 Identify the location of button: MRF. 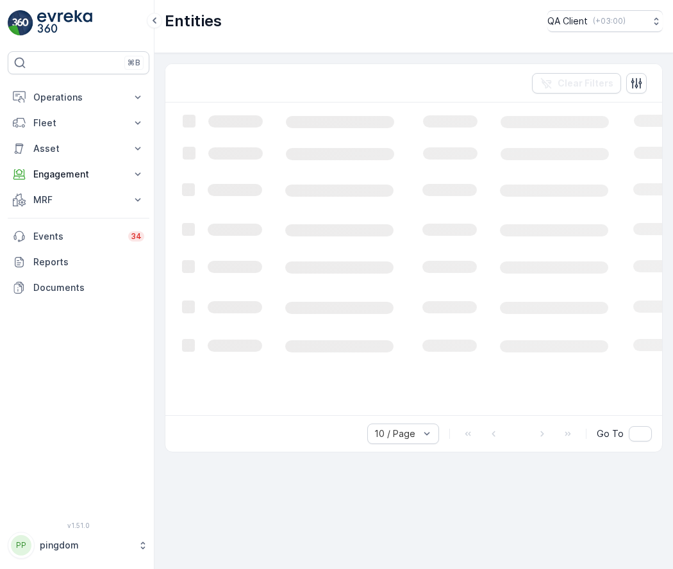
(78, 200).